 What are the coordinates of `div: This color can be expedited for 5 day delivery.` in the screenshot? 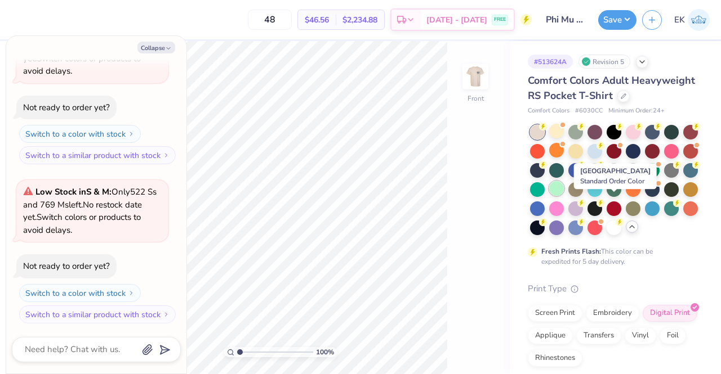 It's located at (610, 257).